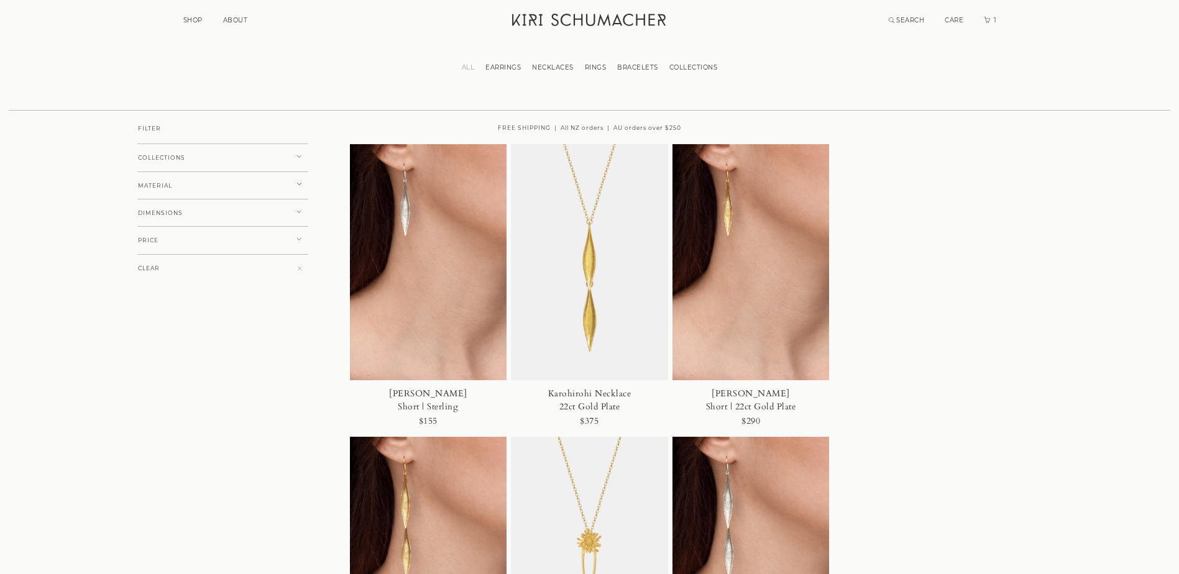 The width and height of the screenshot is (1179, 574). I want to click on span: PRICE, so click(148, 241).